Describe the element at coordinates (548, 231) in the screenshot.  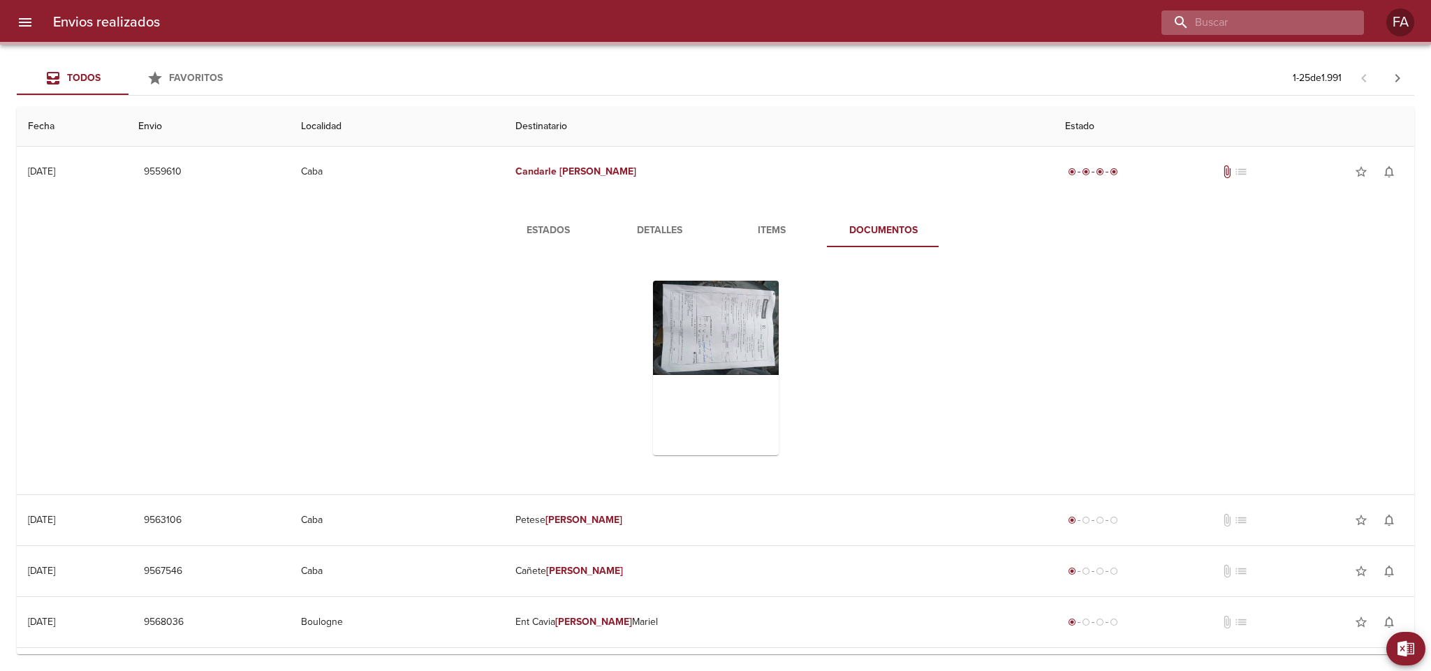
I see `span: Estados` at that location.